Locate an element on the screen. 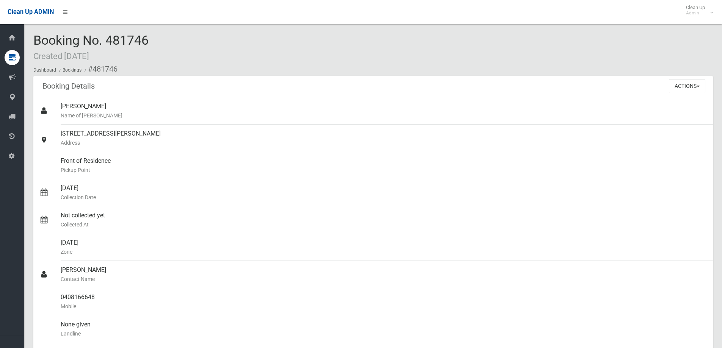 The width and height of the screenshot is (722, 348). div: None given is located at coordinates (384, 329).